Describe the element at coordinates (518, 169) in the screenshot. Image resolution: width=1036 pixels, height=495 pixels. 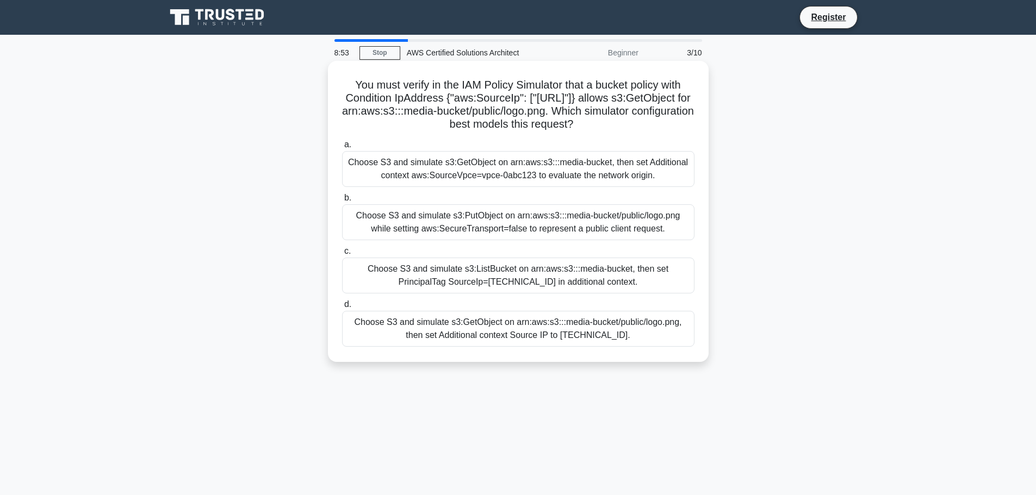
I see `div: Choose S3 and simulate s3:GetObject on arn:aws:s3:::media-bucket, then set Additional context aws...` at that location.